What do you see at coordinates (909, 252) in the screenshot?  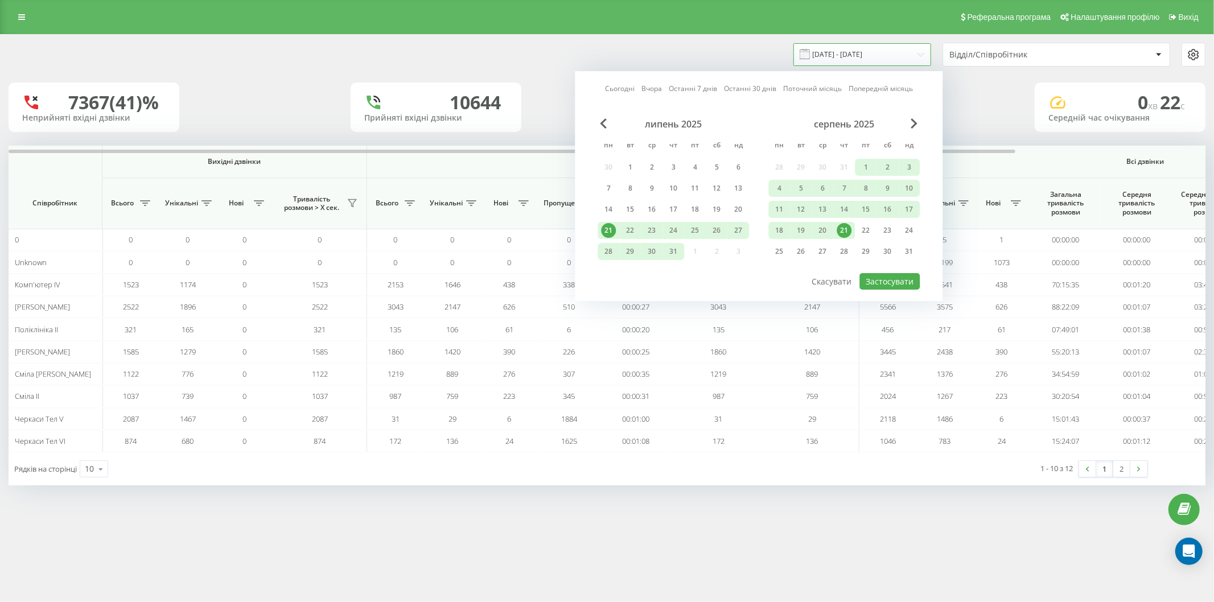 I see `div: нд 31 серп 2025 р.` at bounding box center [909, 252].